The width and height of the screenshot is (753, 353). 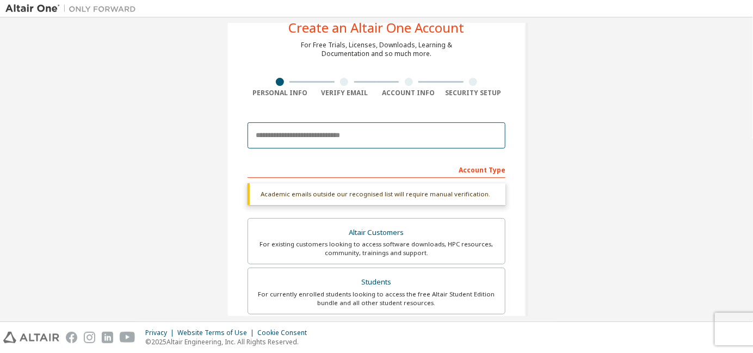 What do you see at coordinates (73, 9) in the screenshot?
I see `img: Altair One` at bounding box center [73, 9].